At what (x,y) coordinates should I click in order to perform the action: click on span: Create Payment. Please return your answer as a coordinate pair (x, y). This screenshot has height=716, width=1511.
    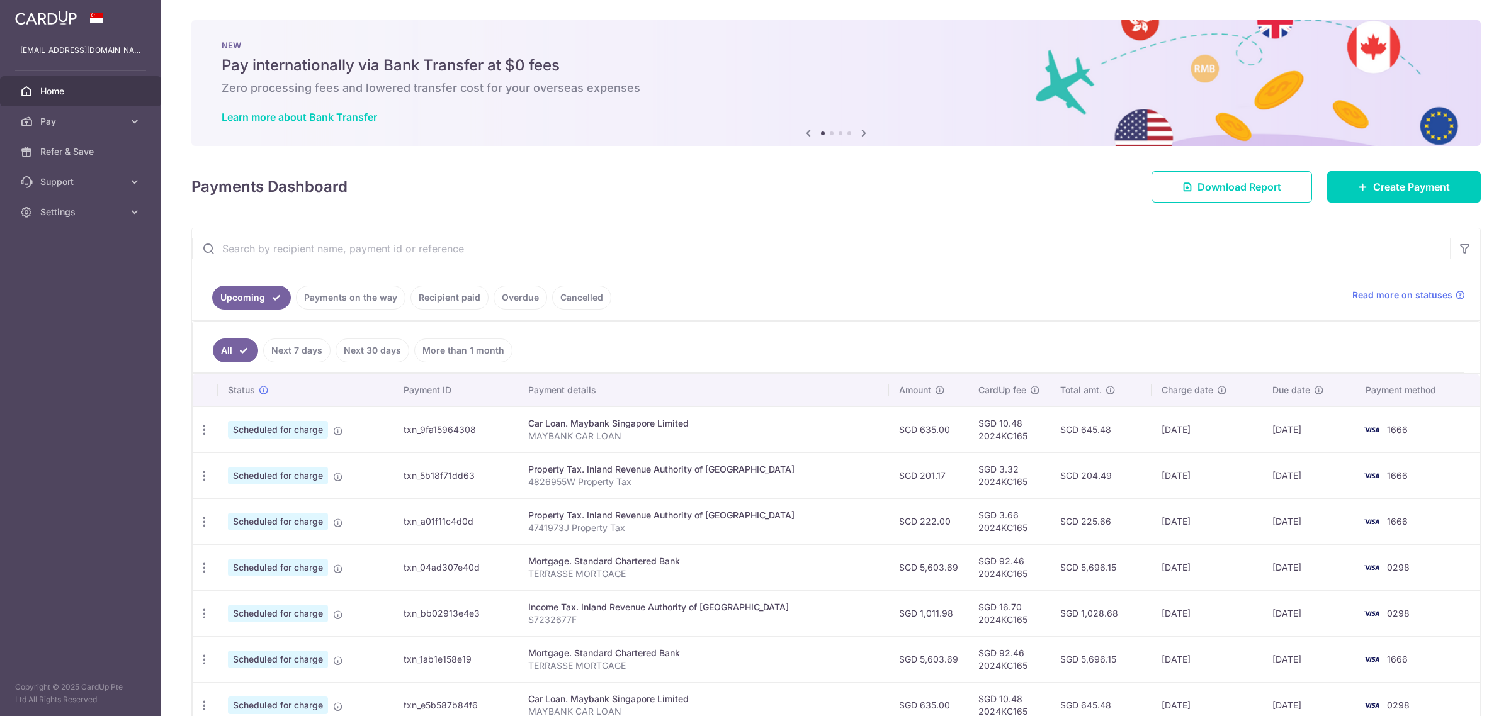
    Looking at the image, I should click on (1411, 187).